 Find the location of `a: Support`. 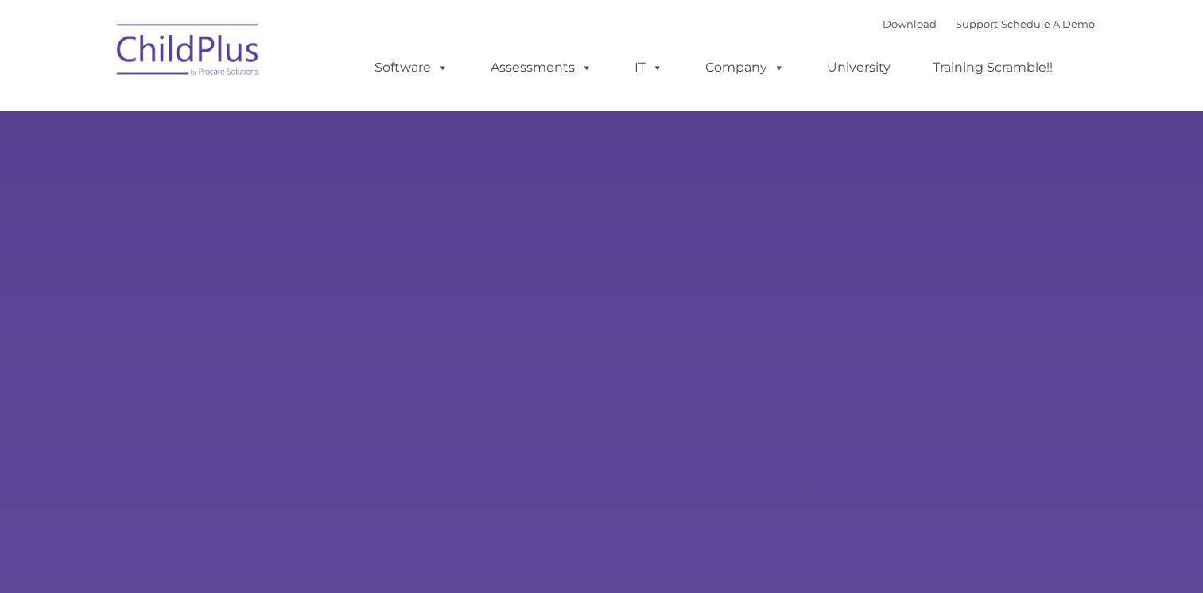

a: Support is located at coordinates (976, 24).